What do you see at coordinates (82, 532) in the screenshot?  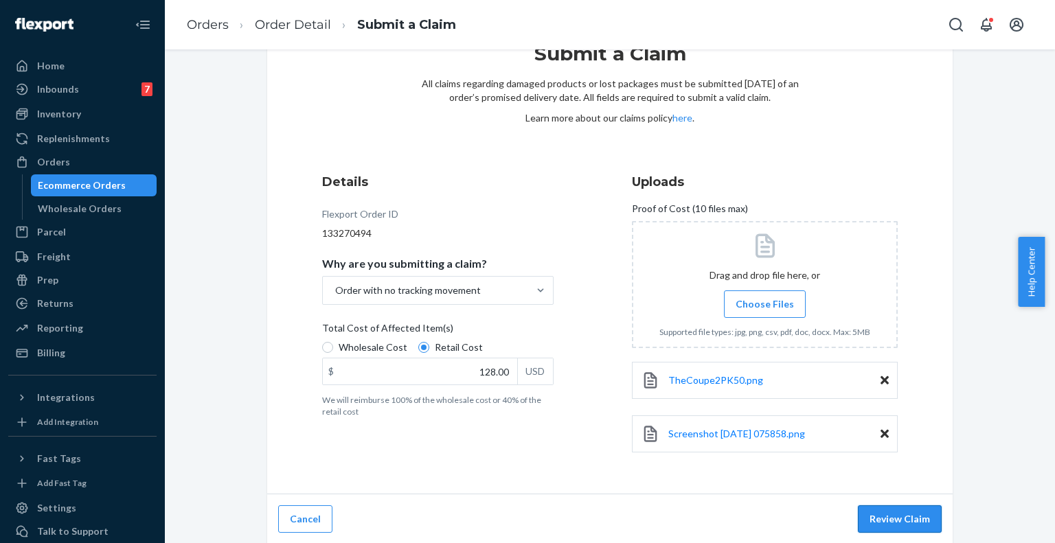 I see `a: Talk to Support` at bounding box center [82, 532].